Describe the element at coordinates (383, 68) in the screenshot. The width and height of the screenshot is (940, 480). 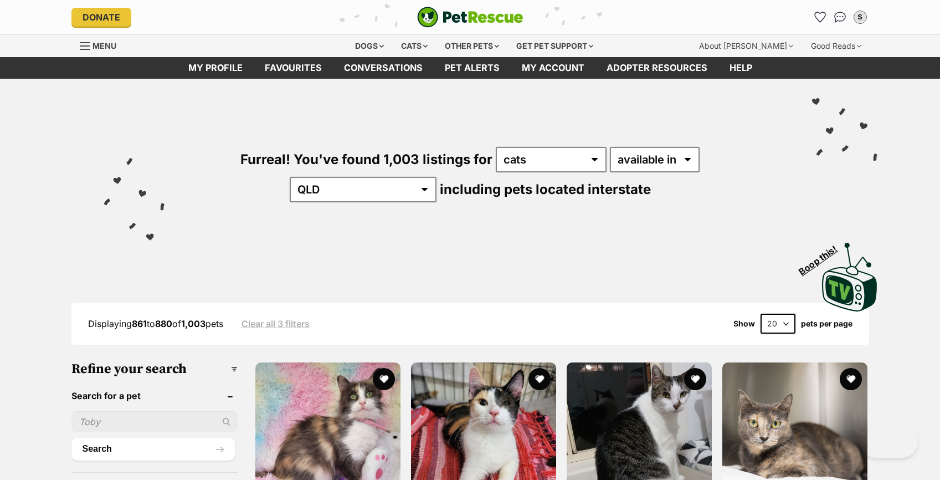
I see `a: conversations` at that location.